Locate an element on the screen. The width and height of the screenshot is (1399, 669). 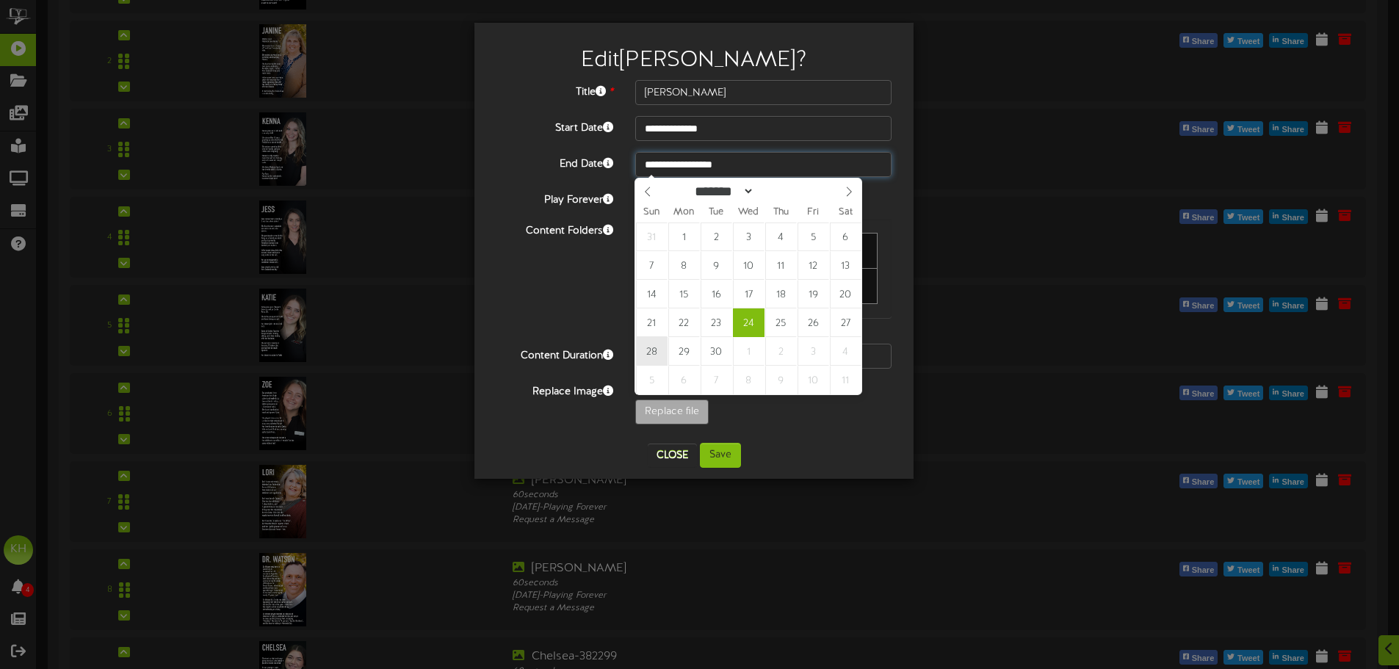
span: October 1, 2025 is located at coordinates (748, 351).